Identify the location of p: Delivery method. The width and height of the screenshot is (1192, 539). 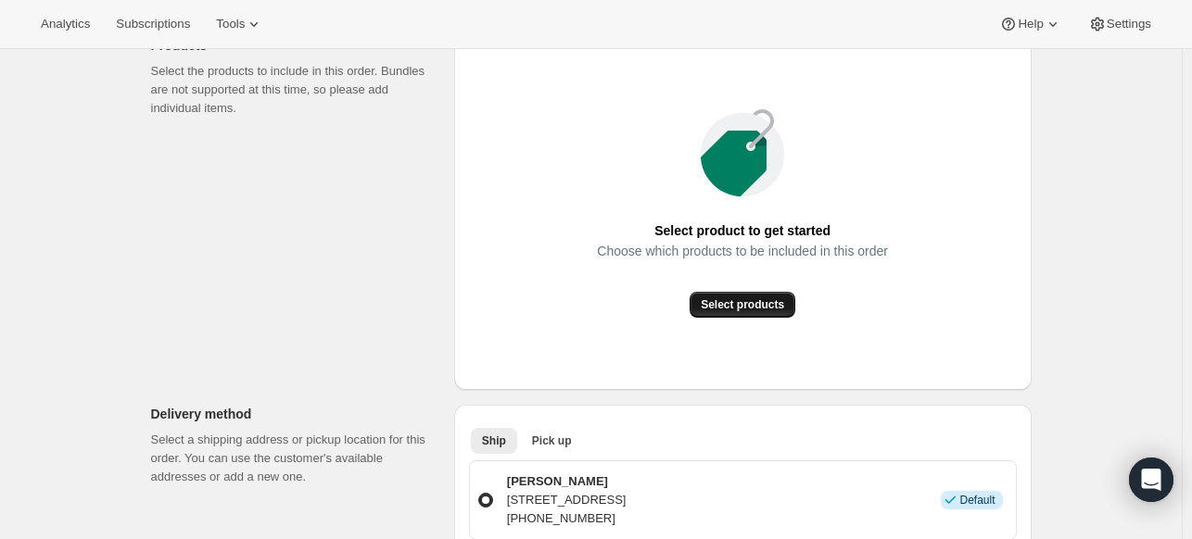
(295, 414).